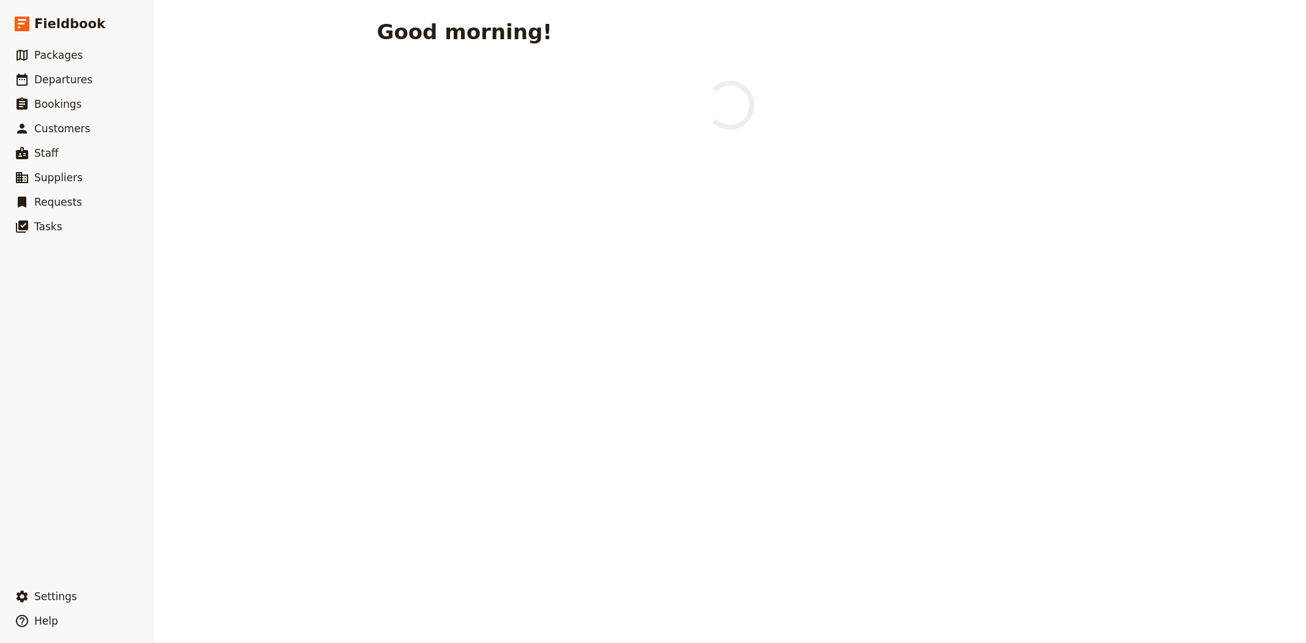  I want to click on span: Departures, so click(63, 80).